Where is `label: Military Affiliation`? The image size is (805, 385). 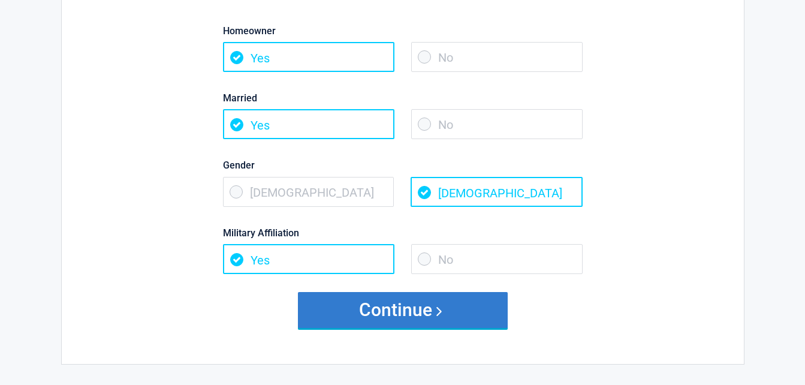
label: Military Affiliation is located at coordinates (403, 233).